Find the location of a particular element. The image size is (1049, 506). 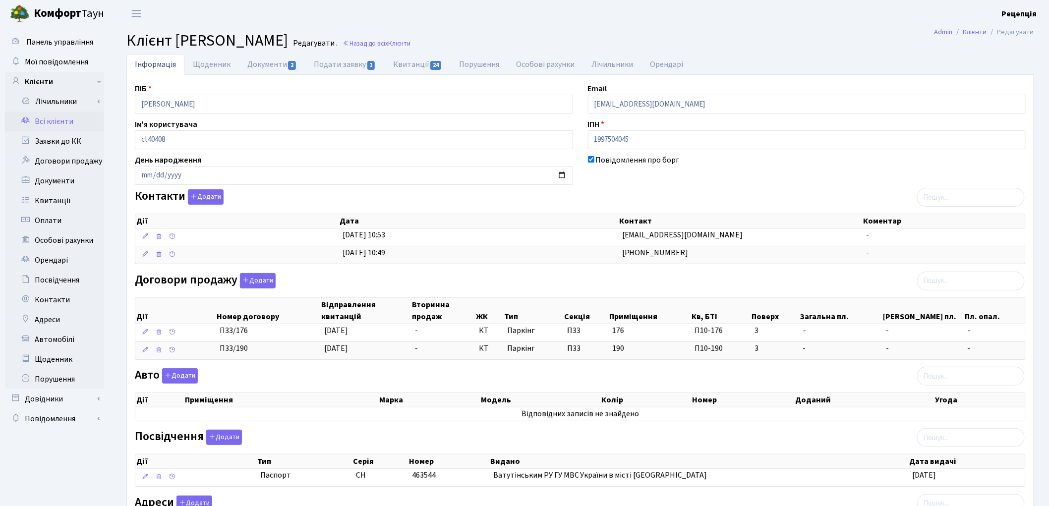

a: Панель управління is located at coordinates (55, 42).